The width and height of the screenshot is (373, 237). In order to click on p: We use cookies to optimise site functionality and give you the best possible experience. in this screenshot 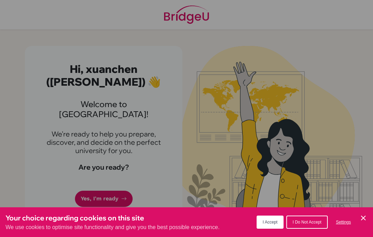, I will do `click(113, 228)`.